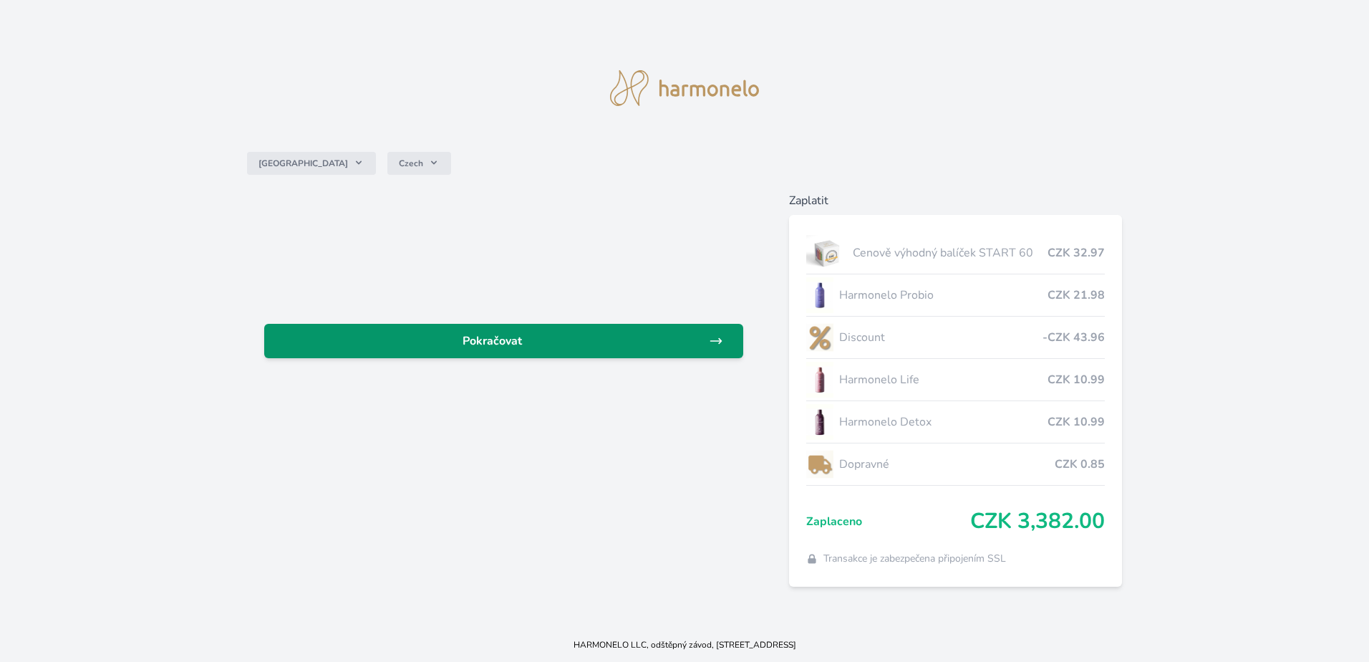 The width and height of the screenshot is (1369, 662). Describe the element at coordinates (955, 201) in the screenshot. I see `h6: Zaplatit` at that location.